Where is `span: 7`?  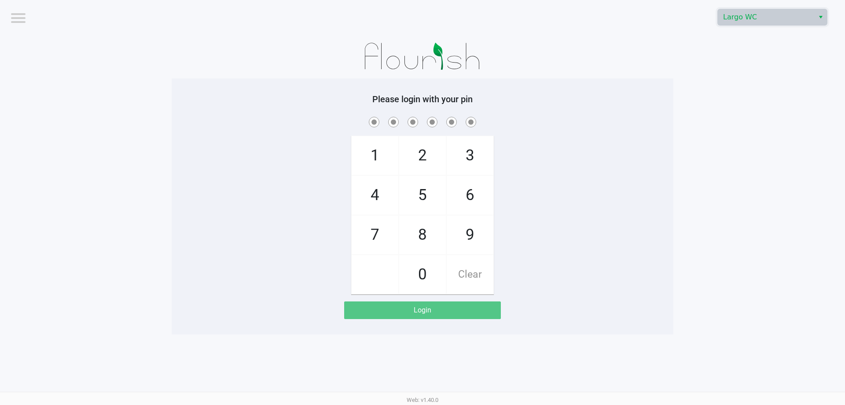
span: 7 is located at coordinates (375, 235).